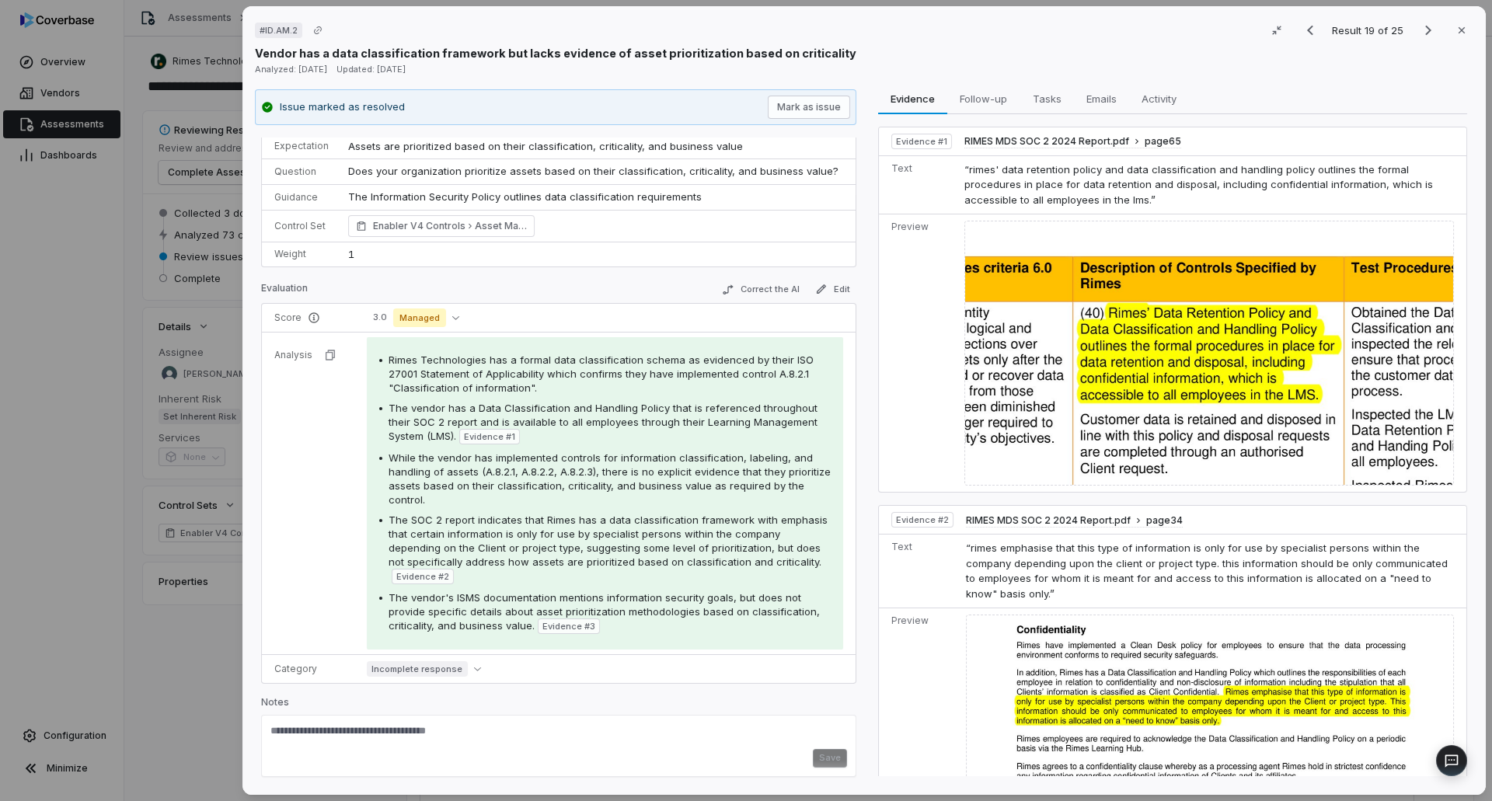  Describe the element at coordinates (609, 479) in the screenshot. I see `span: While the vendor has implemented controls for information classification, labeling, and handling ...` at that location.